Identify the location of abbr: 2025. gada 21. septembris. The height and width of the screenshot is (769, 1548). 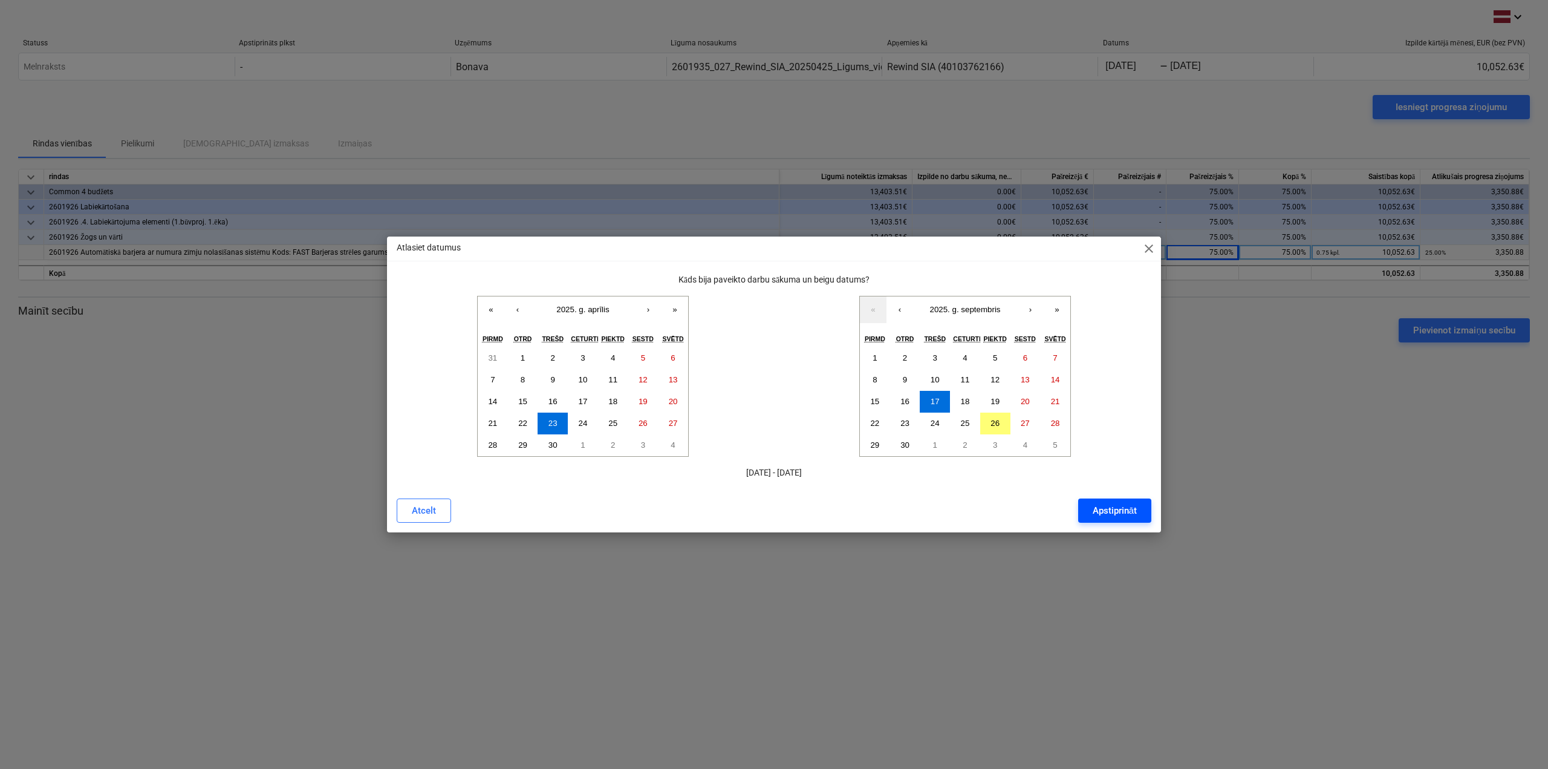
(1055, 401).